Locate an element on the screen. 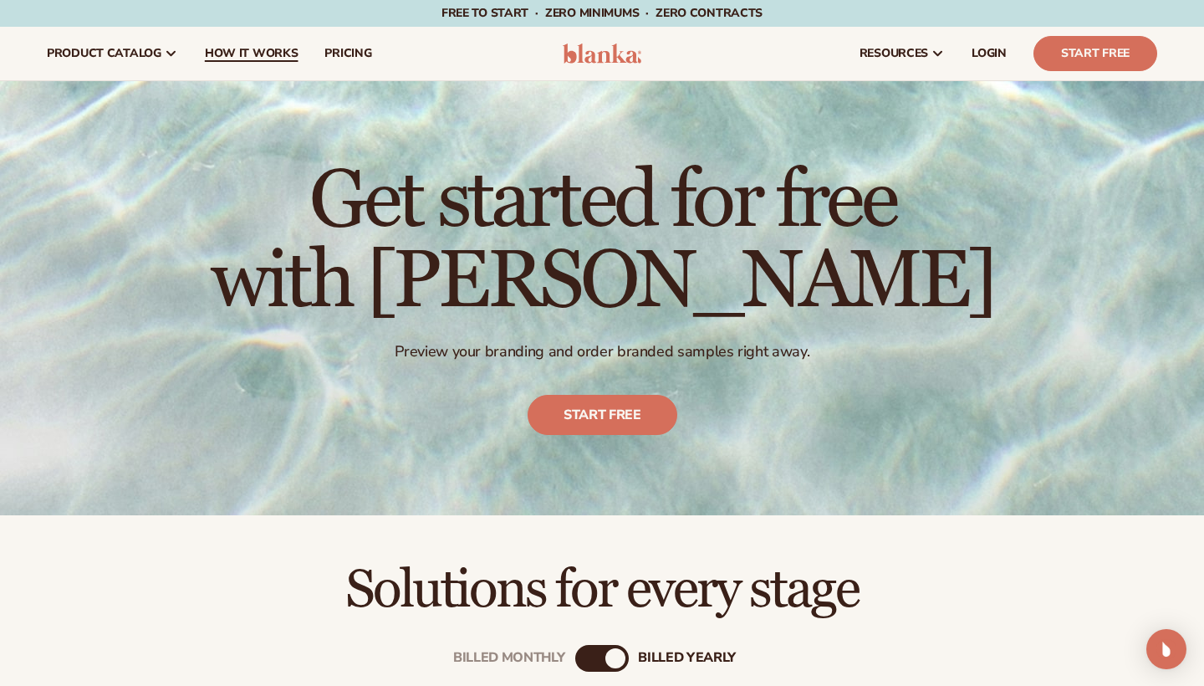 The height and width of the screenshot is (686, 1204). span: How It Works is located at coordinates (252, 54).